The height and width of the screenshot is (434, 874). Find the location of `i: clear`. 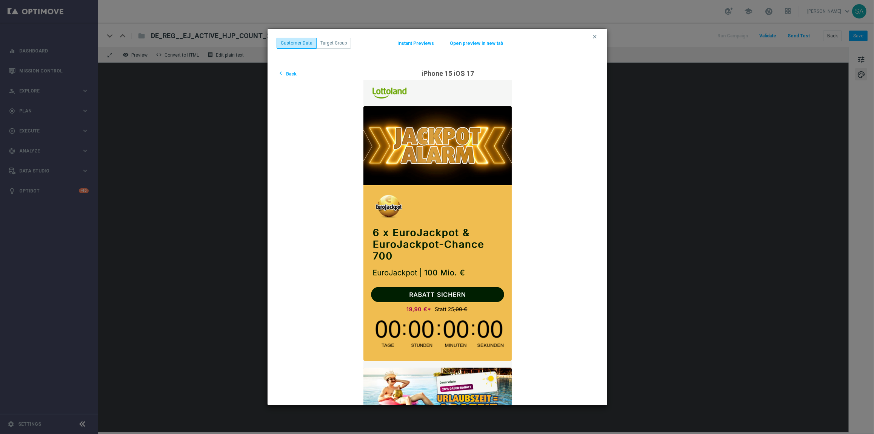

i: clear is located at coordinates (595, 37).